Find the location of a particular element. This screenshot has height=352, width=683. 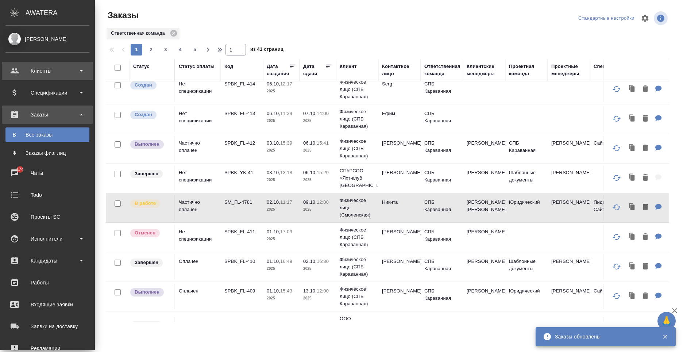

div: Спецификация is located at coordinates (611, 66).